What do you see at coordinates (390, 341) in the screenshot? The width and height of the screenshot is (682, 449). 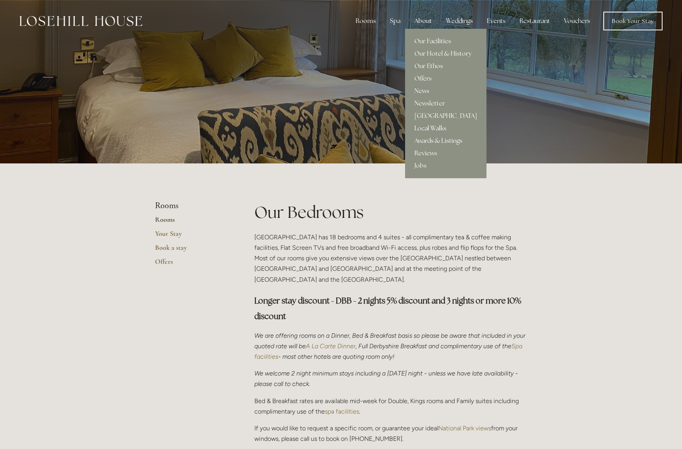 I see `em: We are offering rooms on a Dinner, Bed & Breakfast basis so please be aware that included in your...` at bounding box center [390, 341].